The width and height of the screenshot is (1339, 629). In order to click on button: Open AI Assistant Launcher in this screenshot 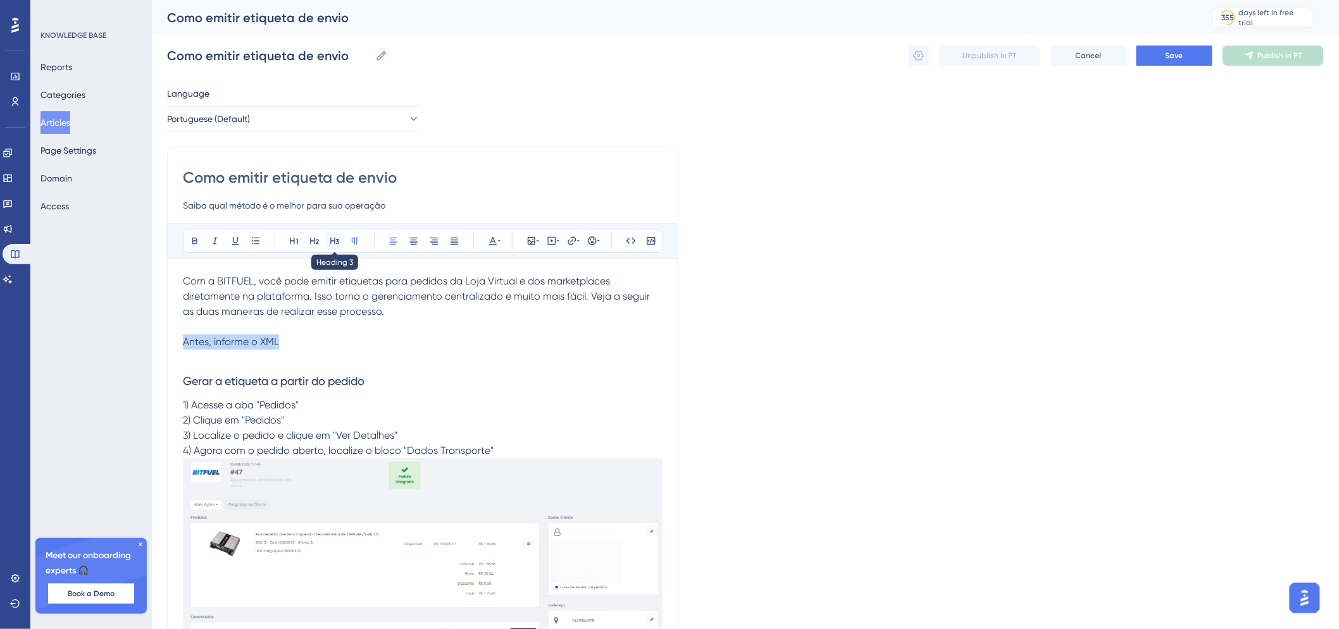, I will do `click(19, 19)`.